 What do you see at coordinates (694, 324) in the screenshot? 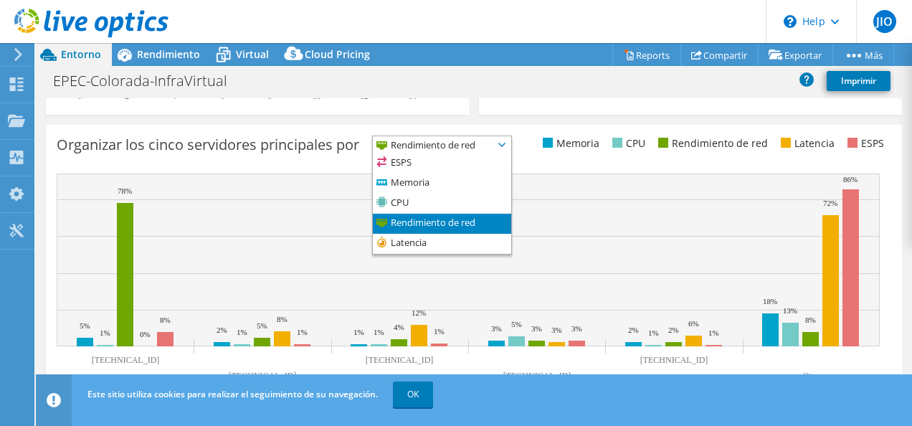
I see `text: 6%` at bounding box center [694, 324].